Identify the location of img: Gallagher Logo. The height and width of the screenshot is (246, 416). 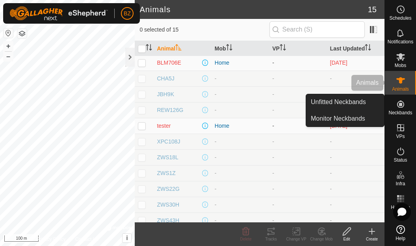
(59, 13).